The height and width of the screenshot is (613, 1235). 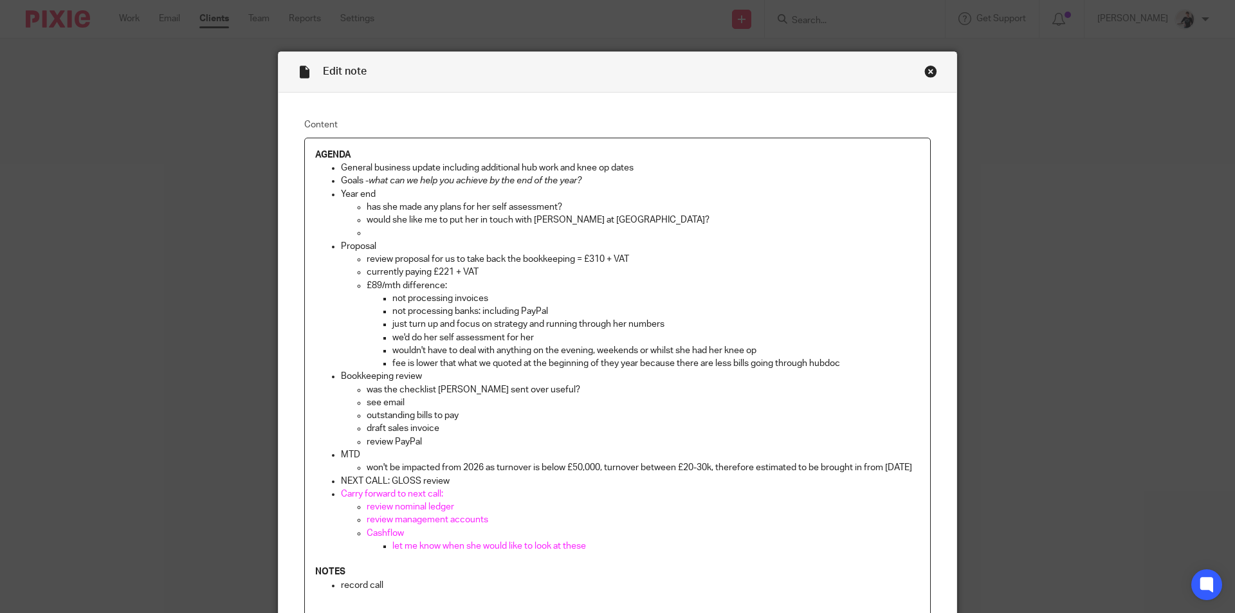 What do you see at coordinates (656, 351) in the screenshot?
I see `p: wouldn't have to deal with anything on the evening, weekends or whilst she had her knee op` at bounding box center [656, 351].